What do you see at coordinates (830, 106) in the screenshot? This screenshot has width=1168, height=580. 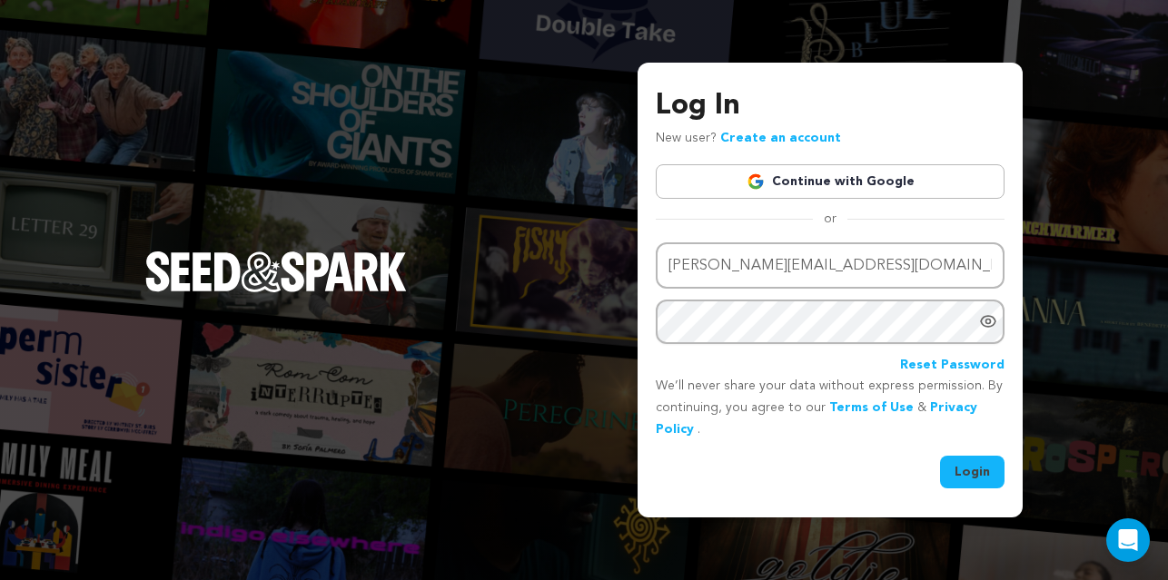 I see `h3: Log In` at bounding box center [830, 106].